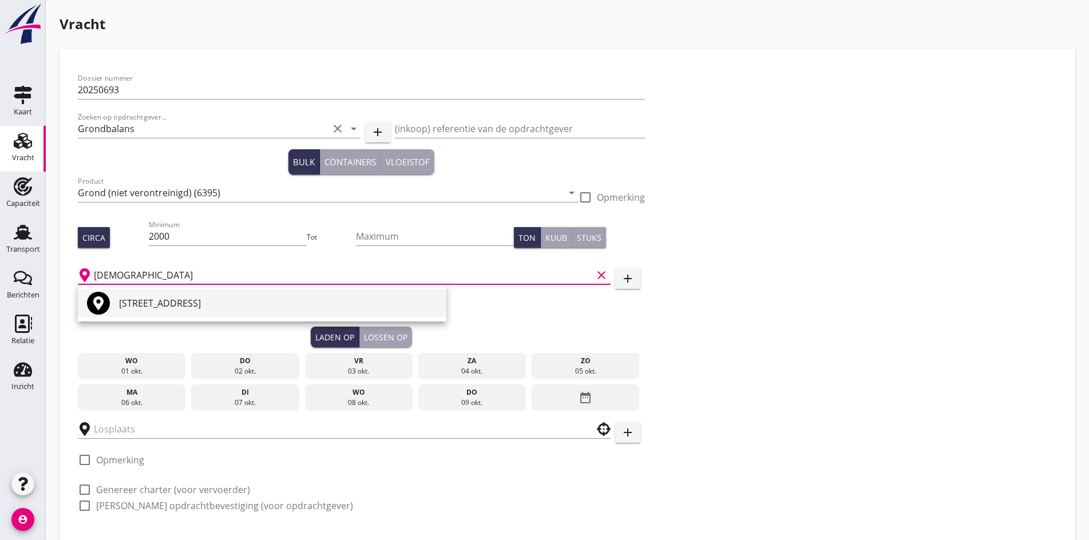 This screenshot has width=1089, height=540. What do you see at coordinates (358, 371) in the screenshot?
I see `div: 03 okt.` at bounding box center [358, 371].